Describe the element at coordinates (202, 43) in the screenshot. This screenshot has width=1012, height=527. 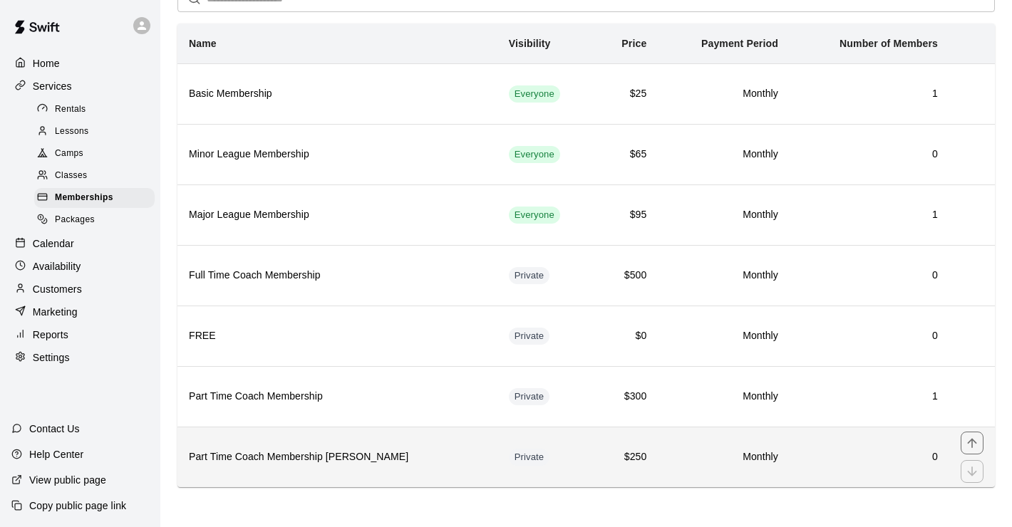
I see `b: Name` at that location.